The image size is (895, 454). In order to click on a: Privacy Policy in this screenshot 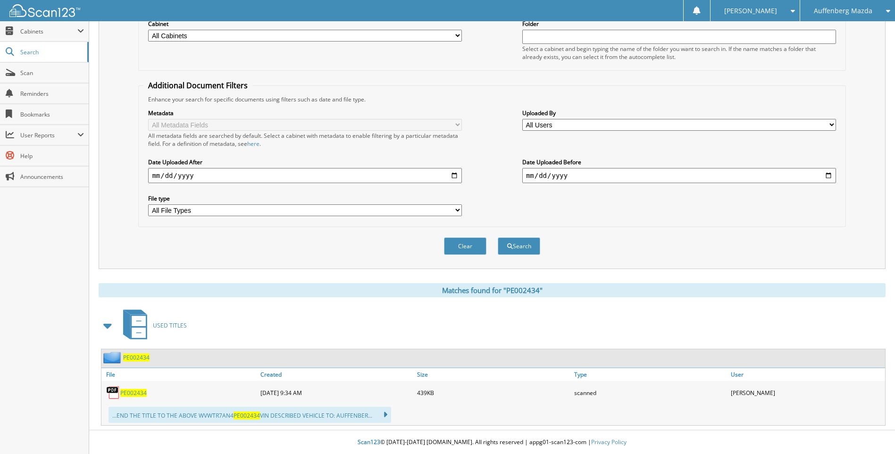, I will do `click(609, 442)`.